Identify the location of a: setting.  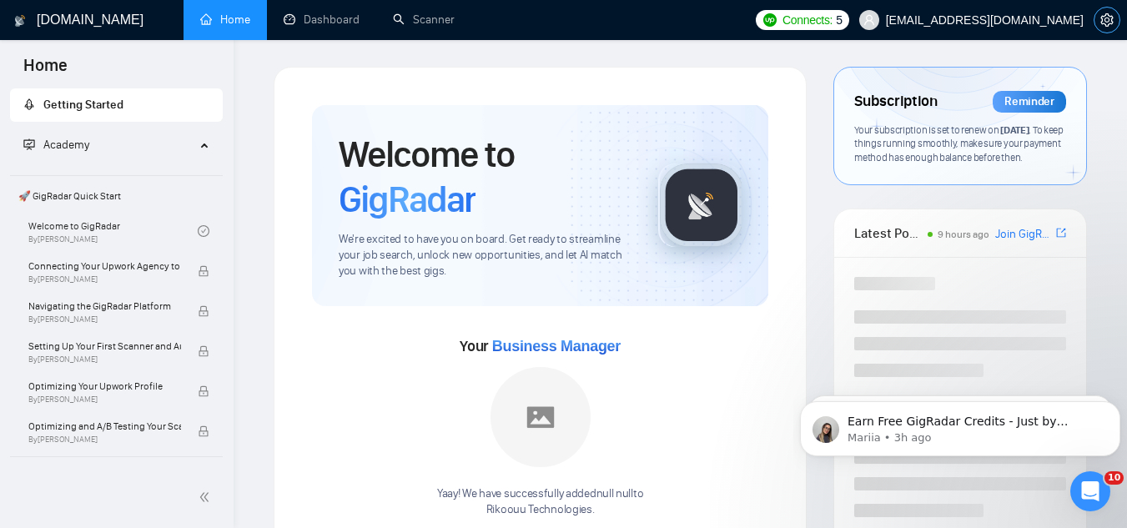
(1107, 20).